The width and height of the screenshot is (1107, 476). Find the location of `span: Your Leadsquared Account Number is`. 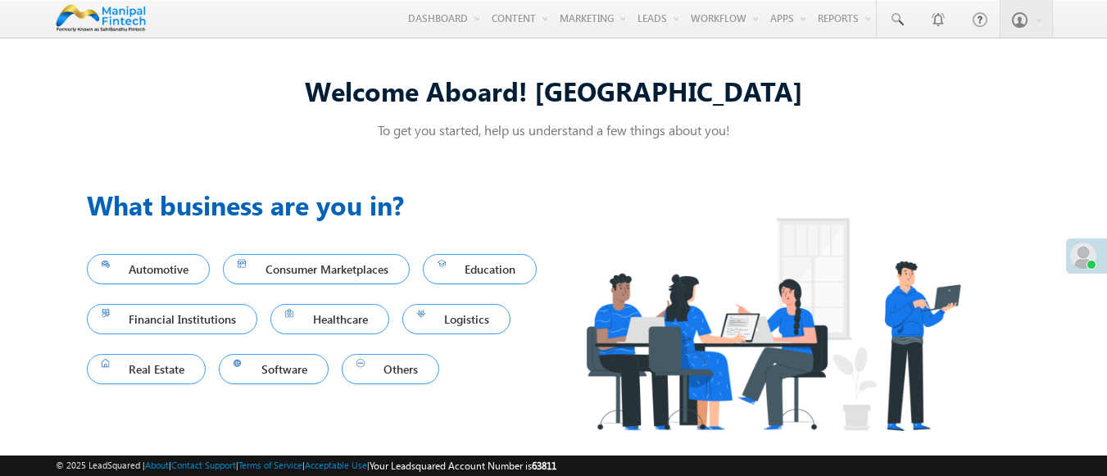

span: Your Leadsquared Account Number is is located at coordinates (463, 466).